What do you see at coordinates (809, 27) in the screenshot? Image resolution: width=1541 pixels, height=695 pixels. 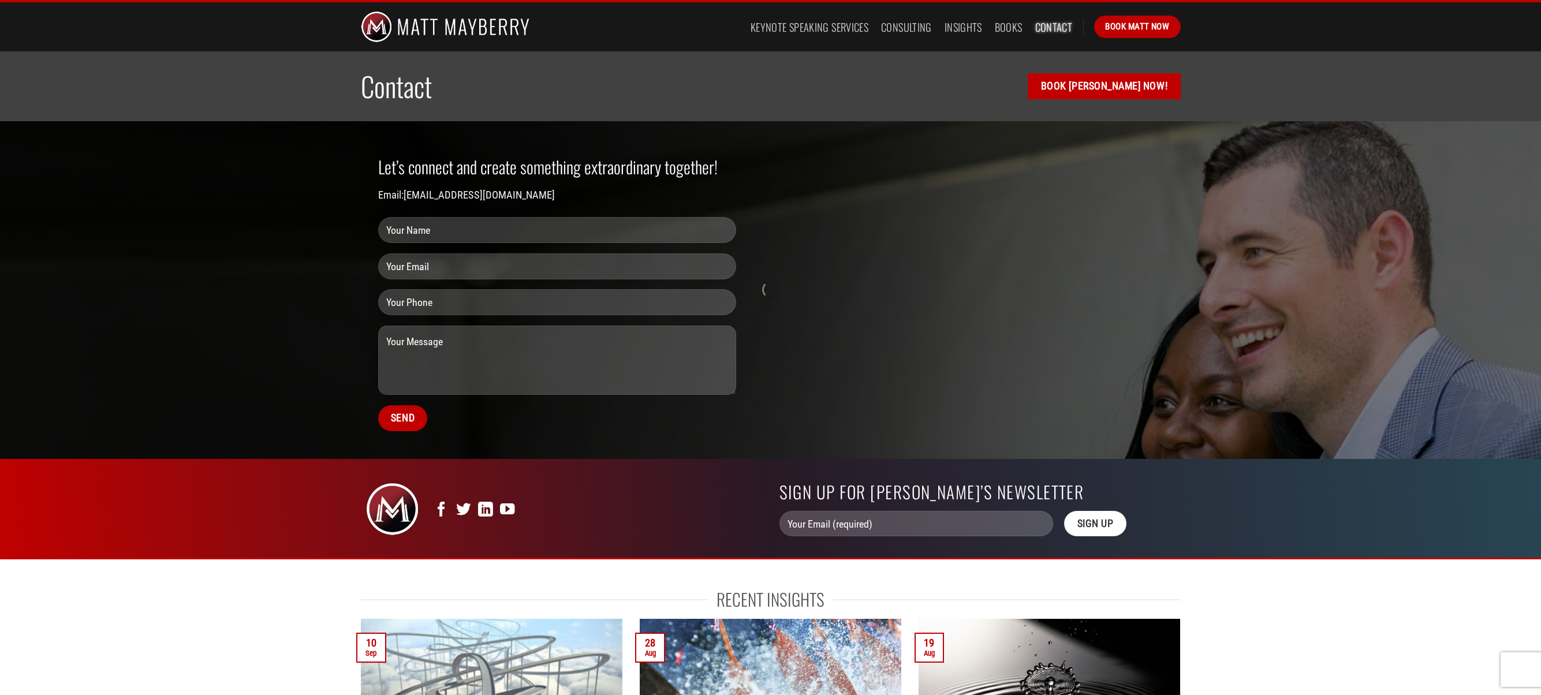 I see `a: Keynote Speaking Services` at bounding box center [809, 27].